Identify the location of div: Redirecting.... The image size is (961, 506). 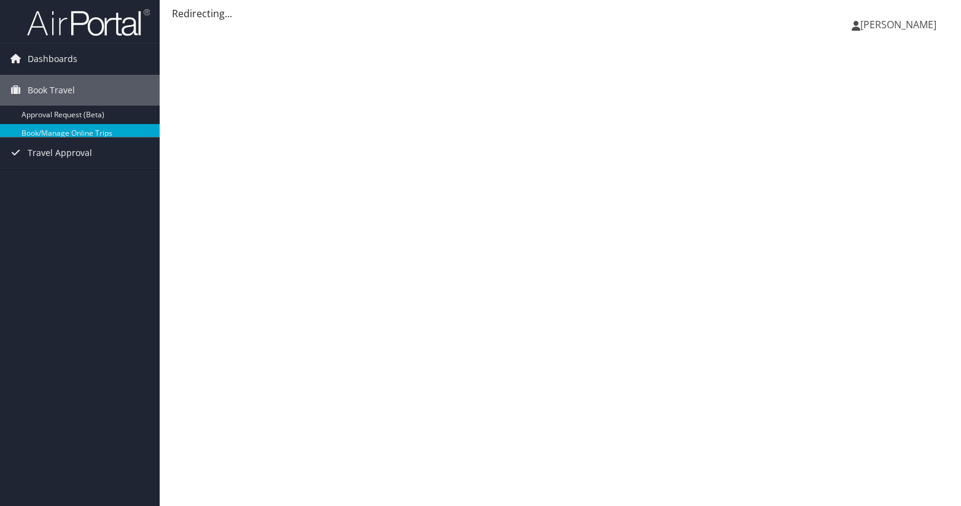
(560, 14).